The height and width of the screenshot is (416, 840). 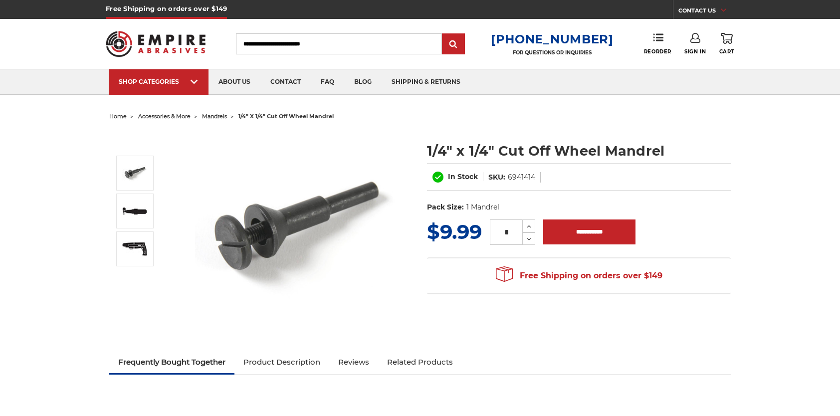 What do you see at coordinates (726, 51) in the screenshot?
I see `span: Cart` at bounding box center [726, 51].